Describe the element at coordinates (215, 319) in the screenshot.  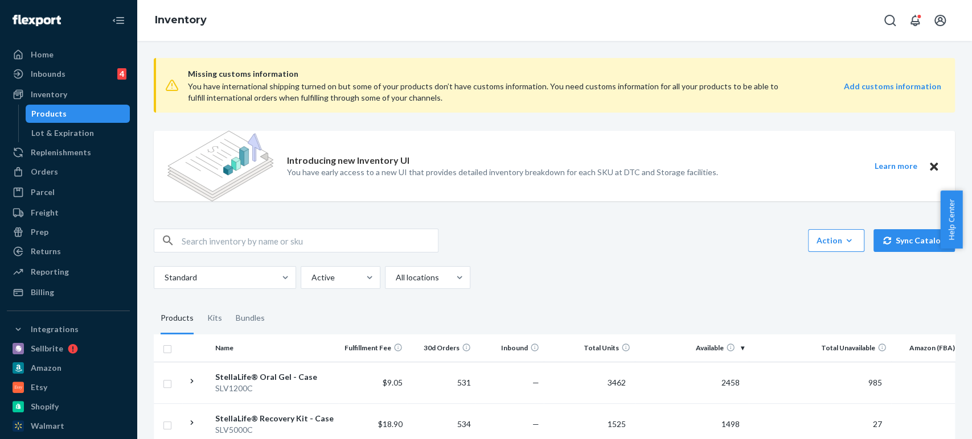
I see `div: Kits` at that location.